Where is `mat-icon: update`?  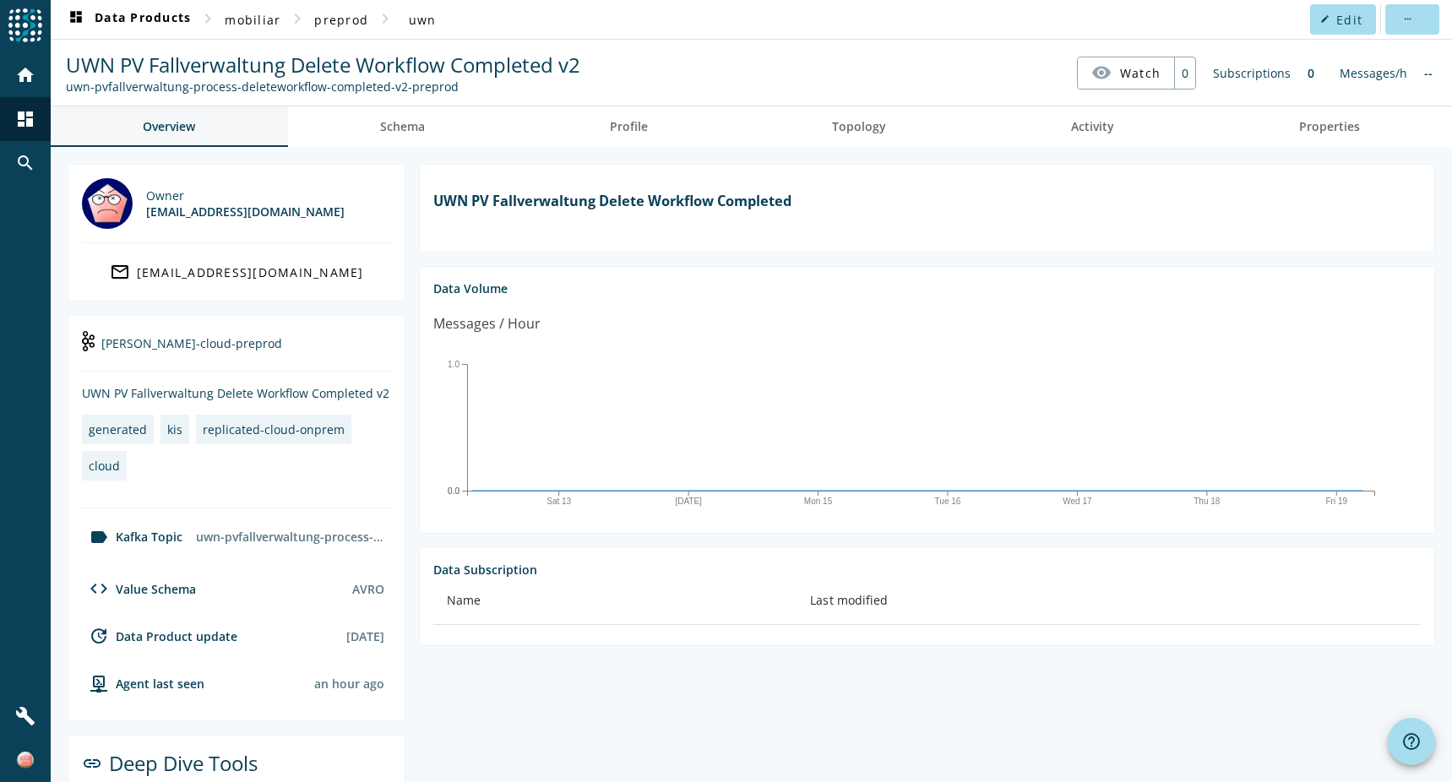
mat-icon: update is located at coordinates (99, 636).